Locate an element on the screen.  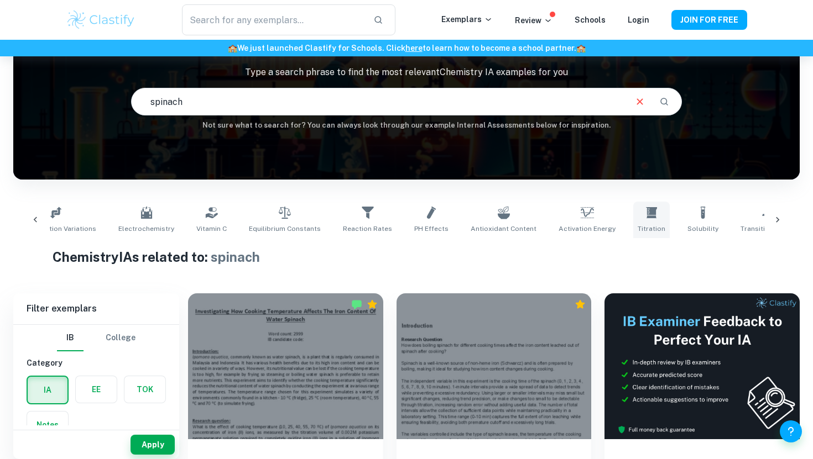
h6: Filter exemplars is located at coordinates (96, 309).